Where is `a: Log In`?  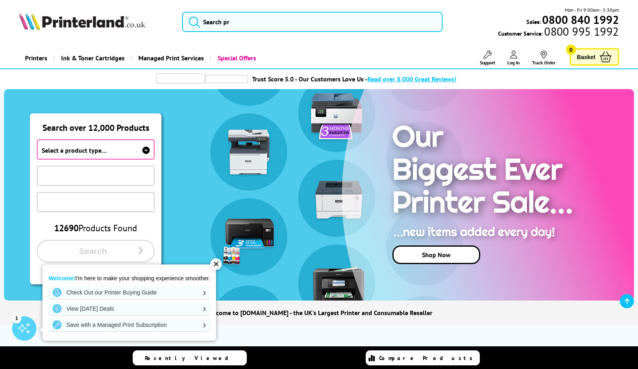 a: Log In is located at coordinates (514, 58).